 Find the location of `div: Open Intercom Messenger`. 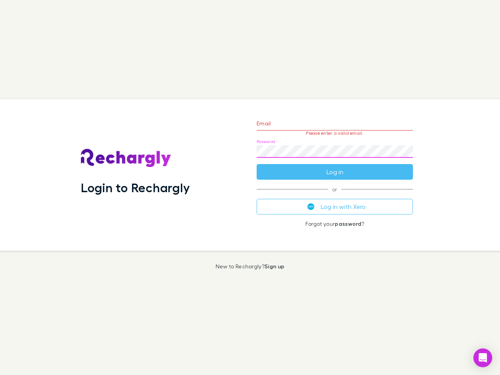

div: Open Intercom Messenger is located at coordinates (483, 358).